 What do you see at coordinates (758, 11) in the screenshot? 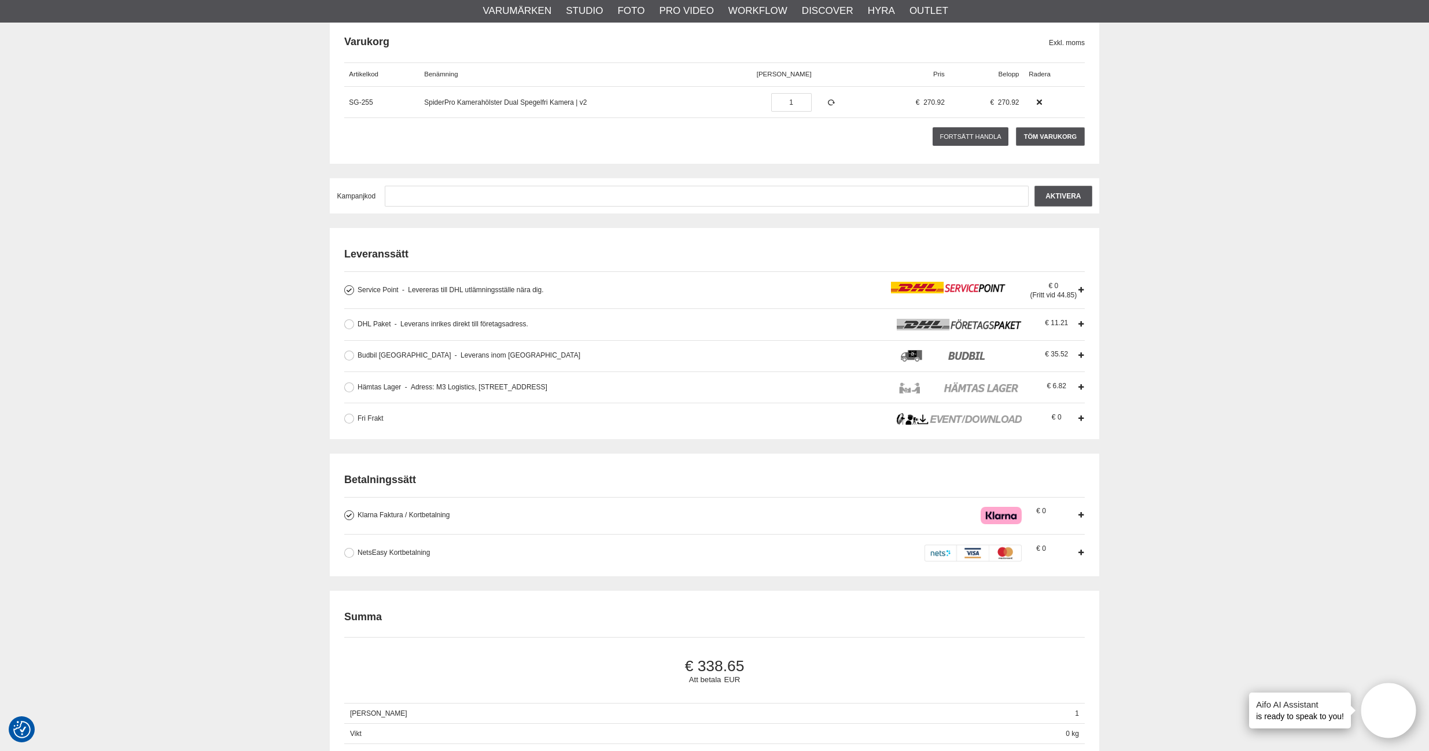
I see `a: Workflow` at bounding box center [758, 11].